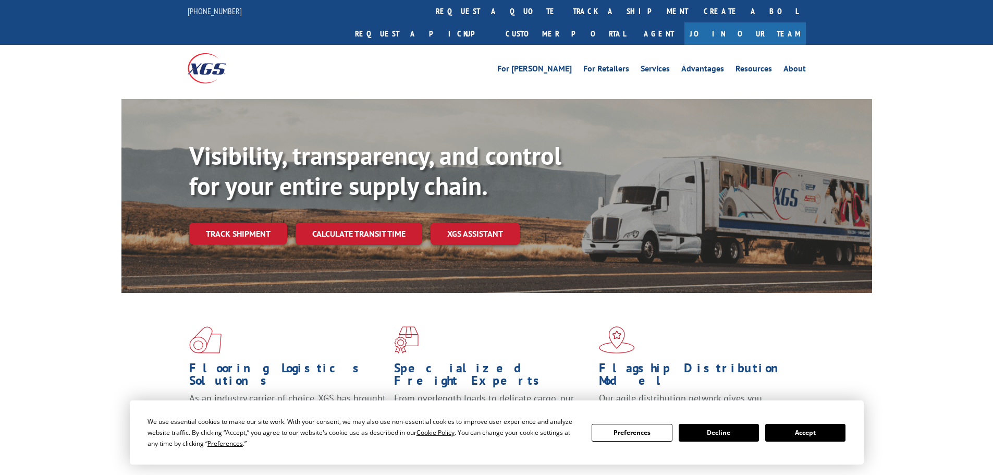 The image size is (993, 475). Describe the element at coordinates (566, 33) in the screenshot. I see `a: Customer Portal` at that location.